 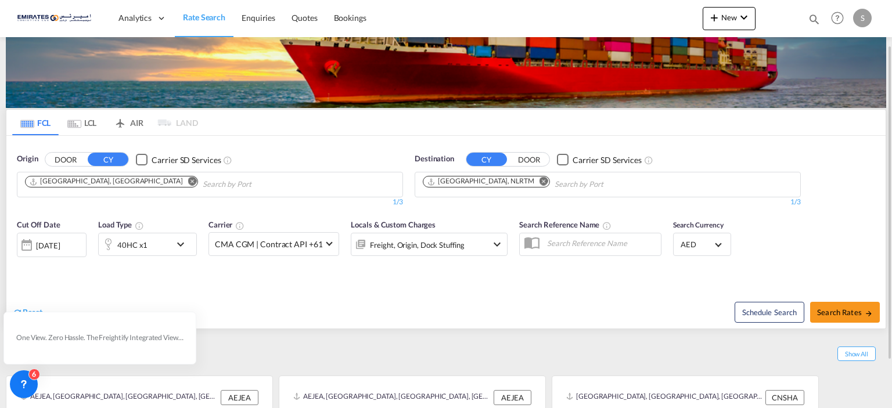 What do you see at coordinates (132, 245) in the screenshot?
I see `div: 40HC x1` at bounding box center [132, 245].